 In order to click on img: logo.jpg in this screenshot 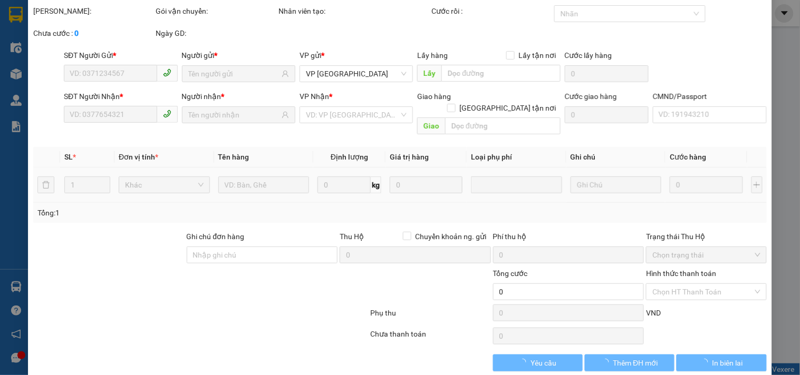, I will do `click(53, 40)`.